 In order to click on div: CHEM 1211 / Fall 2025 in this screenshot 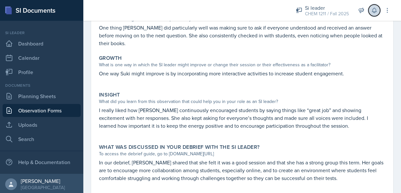, I will do `click(327, 14)`.